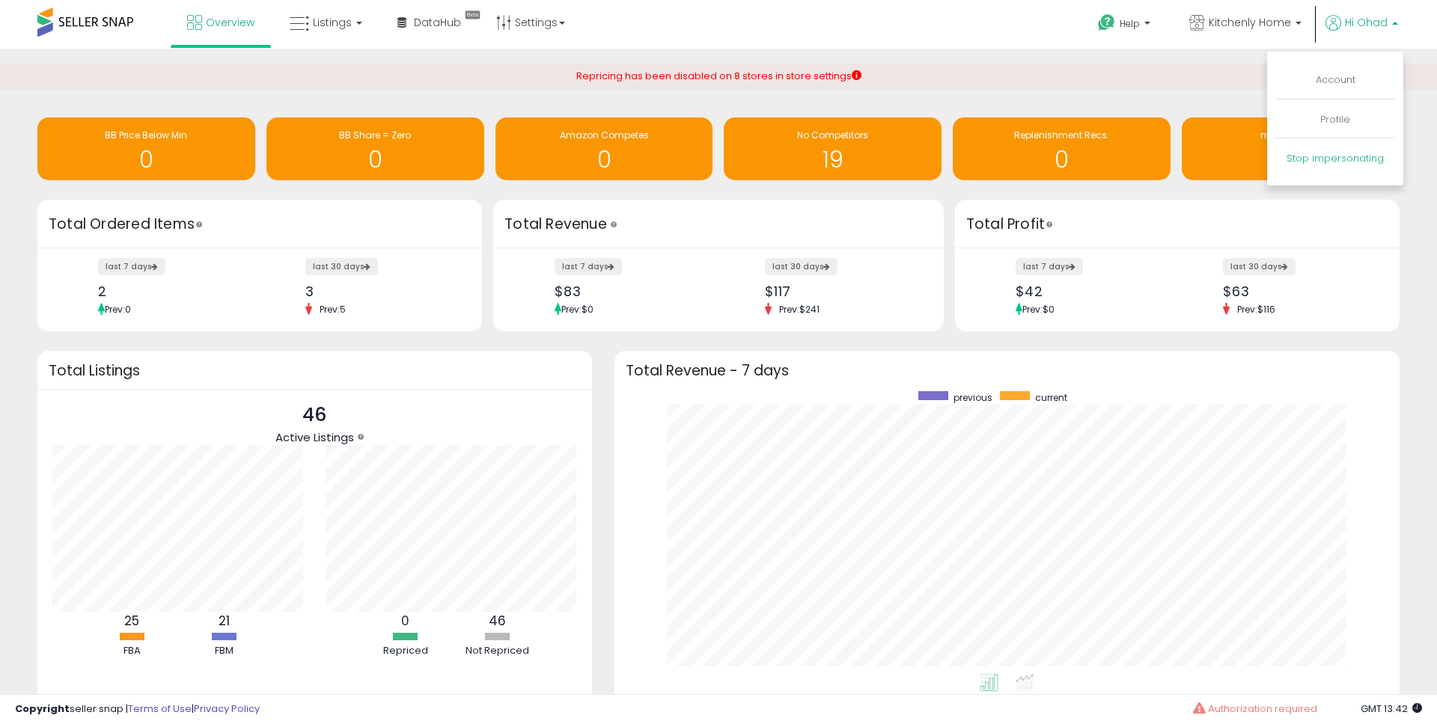 The image size is (1437, 724). Describe the element at coordinates (375, 149) in the screenshot. I see `a: BB Share = Zero 0` at that location.